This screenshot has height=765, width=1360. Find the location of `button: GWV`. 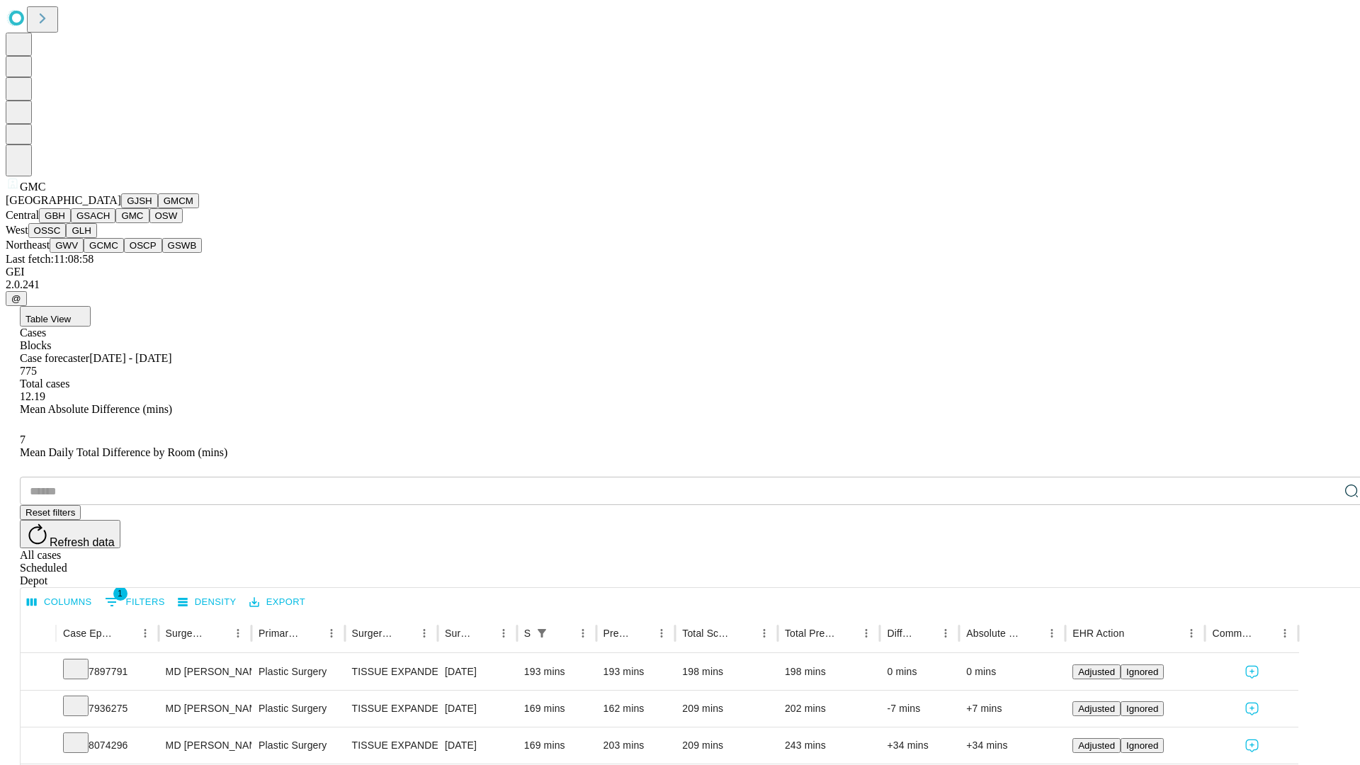

button: GWV is located at coordinates (67, 245).